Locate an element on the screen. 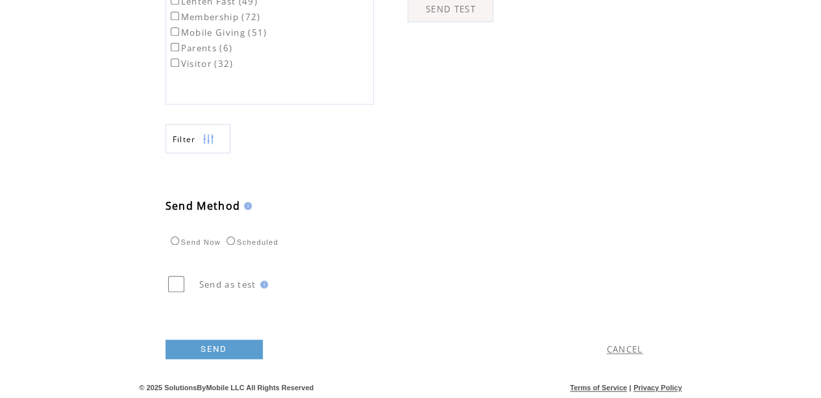 Image resolution: width=821 pixels, height=398 pixels. label: Visitor (32) is located at coordinates (201, 64).